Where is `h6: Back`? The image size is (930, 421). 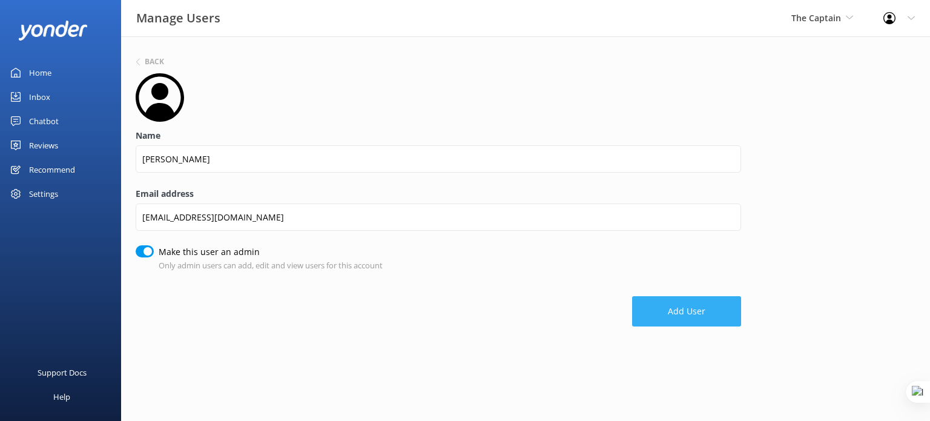
h6: Back is located at coordinates (154, 62).